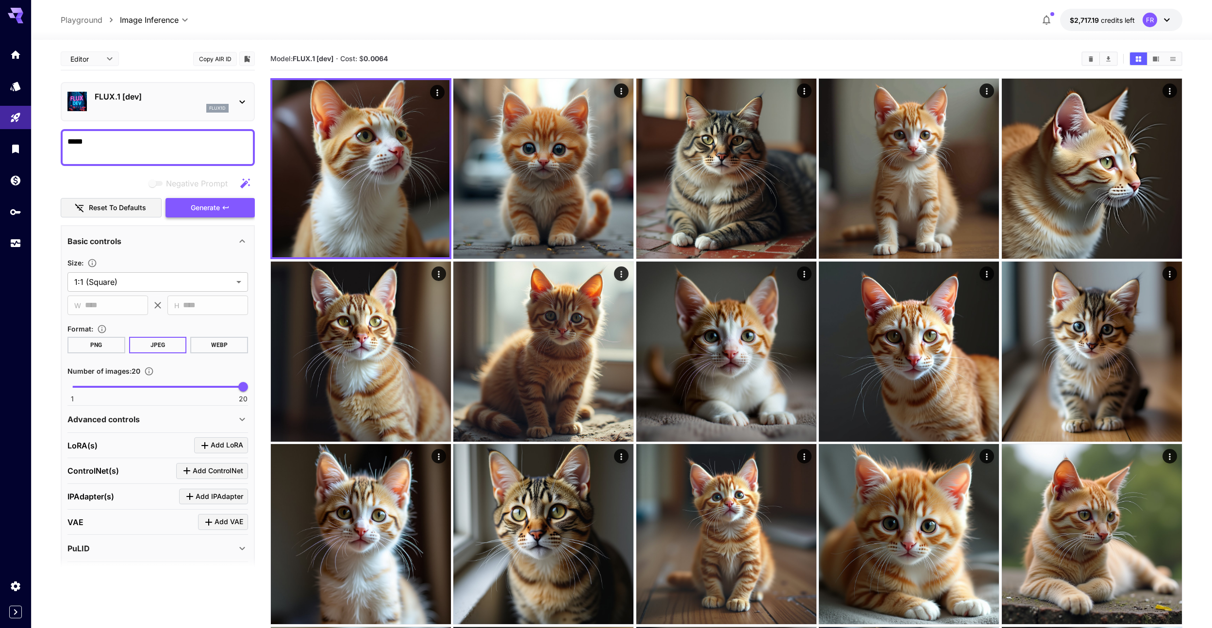 The width and height of the screenshot is (1212, 628). I want to click on button: Expand sidebar, so click(16, 612).